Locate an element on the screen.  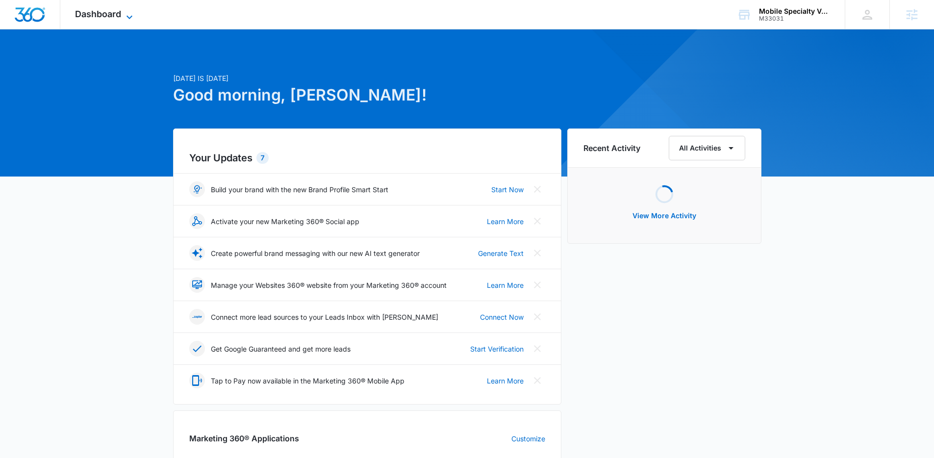
p: Create powerful brand messaging with our new AI text generator is located at coordinates (315, 253).